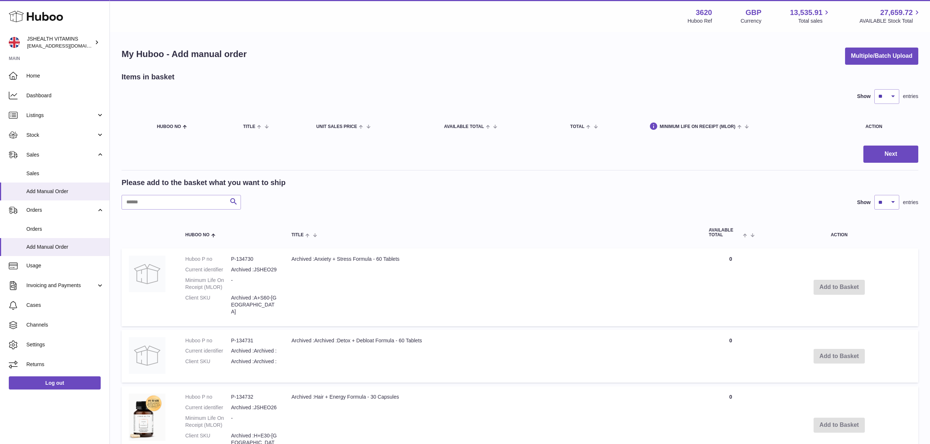 Image resolution: width=930 pixels, height=444 pixels. What do you see at coordinates (61, 286) in the screenshot?
I see `span: Invoicing and Payments` at bounding box center [61, 286].